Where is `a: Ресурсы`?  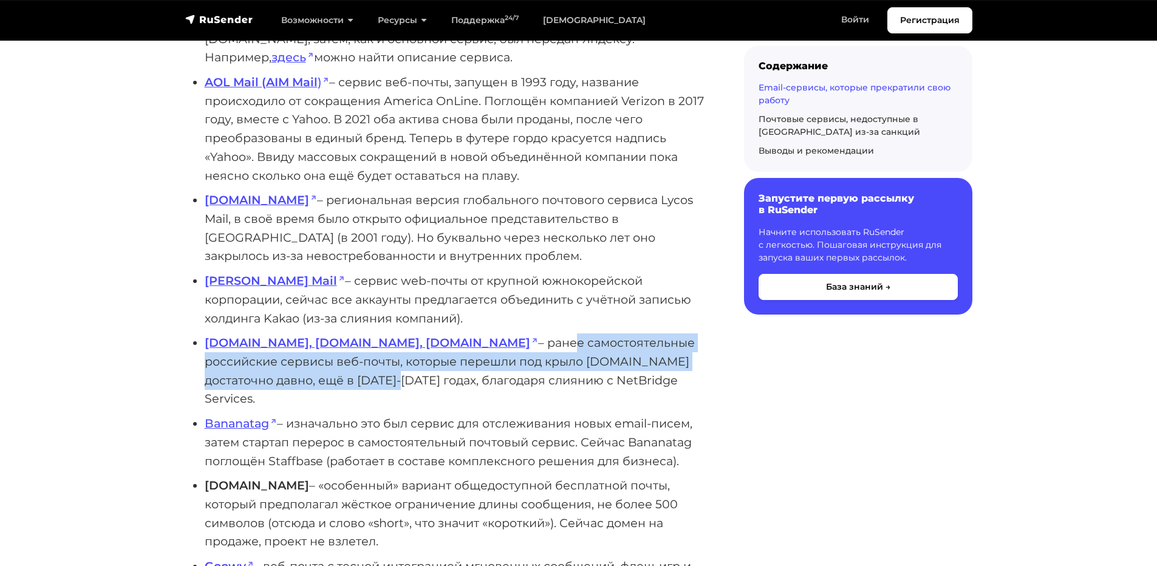 a: Ресурсы is located at coordinates (402, 20).